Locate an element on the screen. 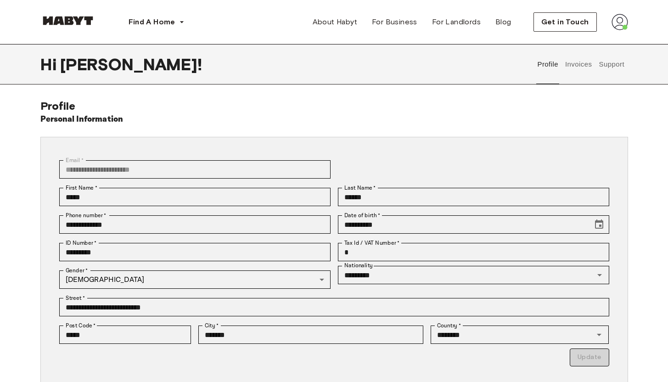  div: user profile tabs is located at coordinates (581, 64).